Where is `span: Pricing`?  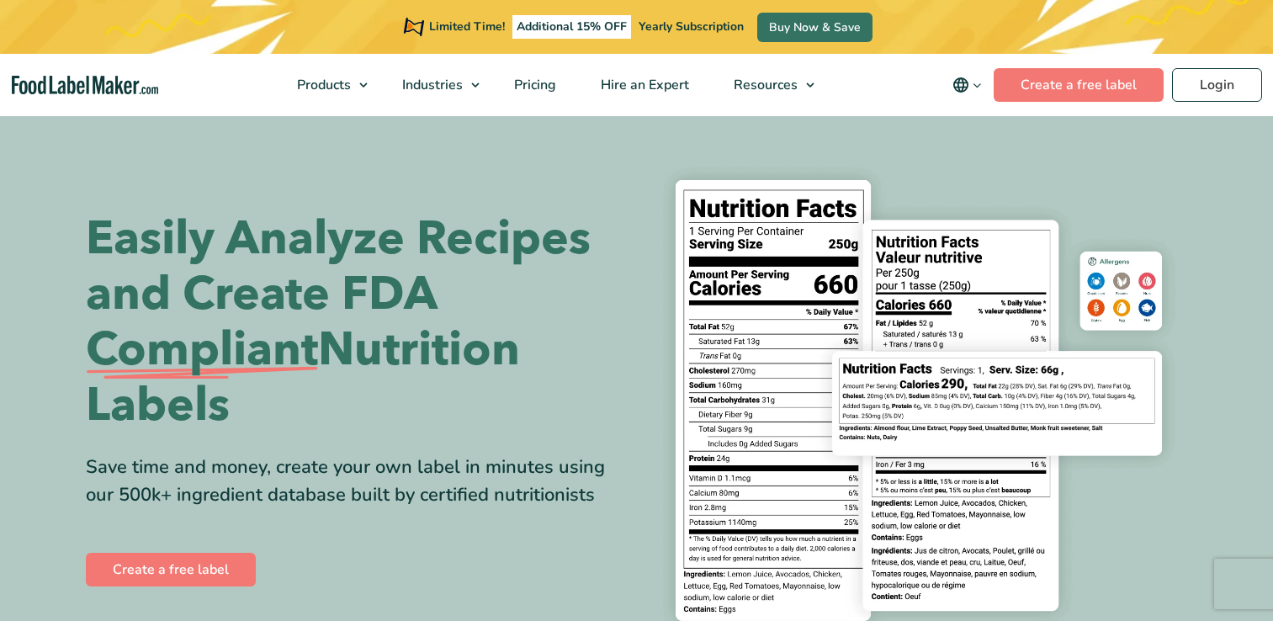 span: Pricing is located at coordinates (534, 85).